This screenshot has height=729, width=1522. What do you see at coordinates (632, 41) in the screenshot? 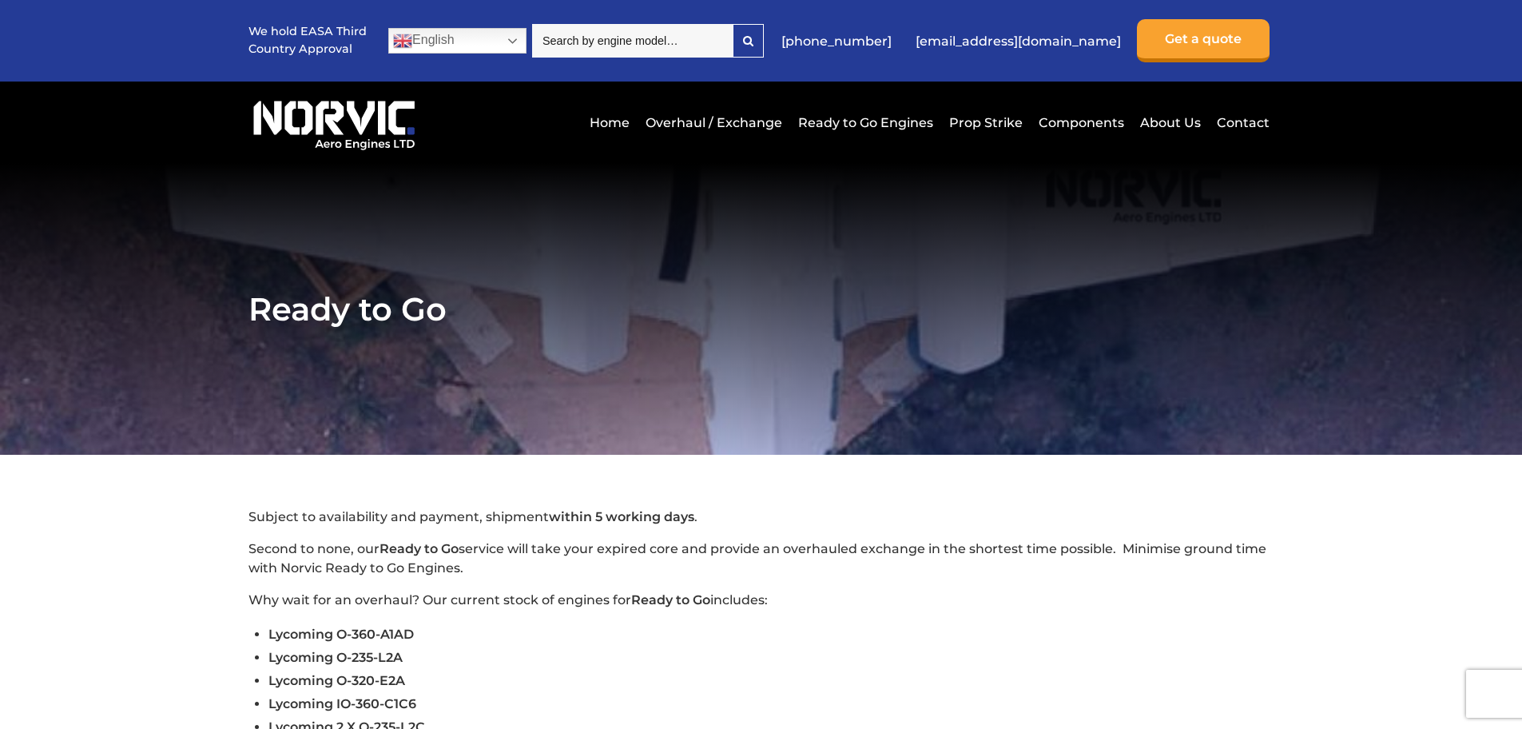
I see `input: Search by engine model…` at bounding box center [632, 41].